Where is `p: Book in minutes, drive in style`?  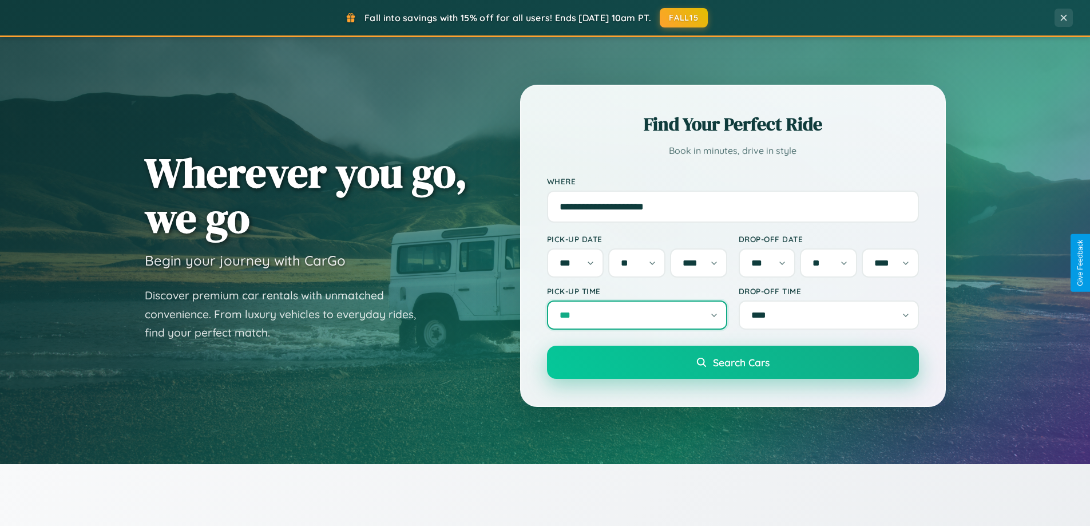 p: Book in minutes, drive in style is located at coordinates (733, 151).